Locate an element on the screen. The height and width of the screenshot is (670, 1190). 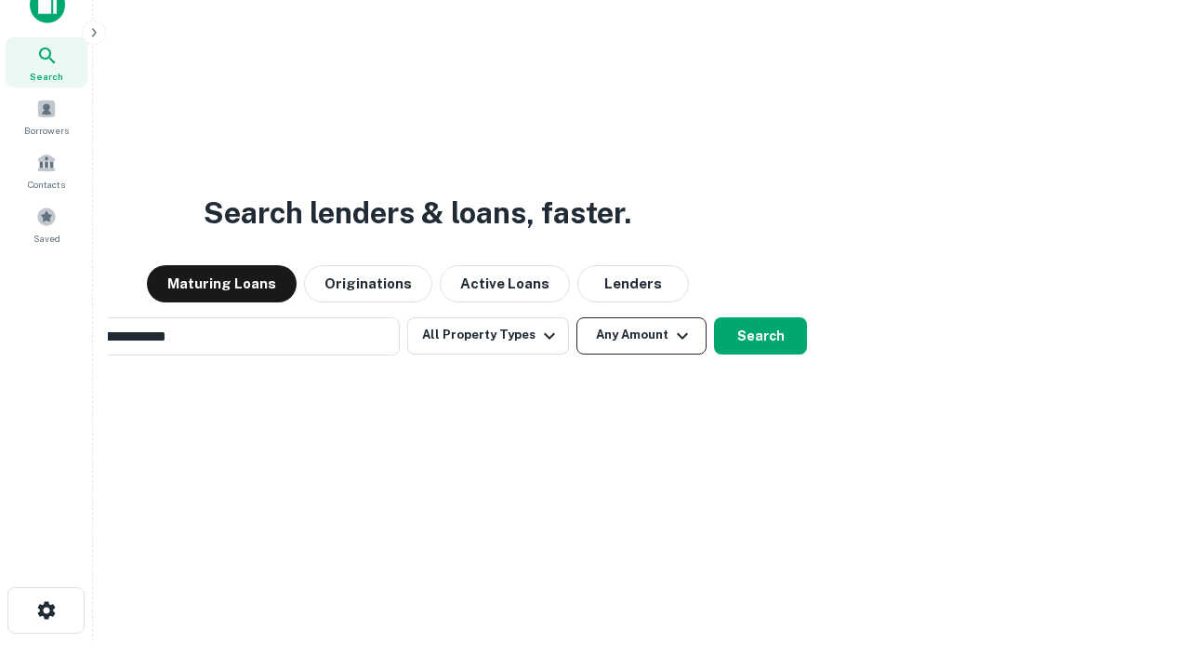
button: Any Amount is located at coordinates (642, 336).